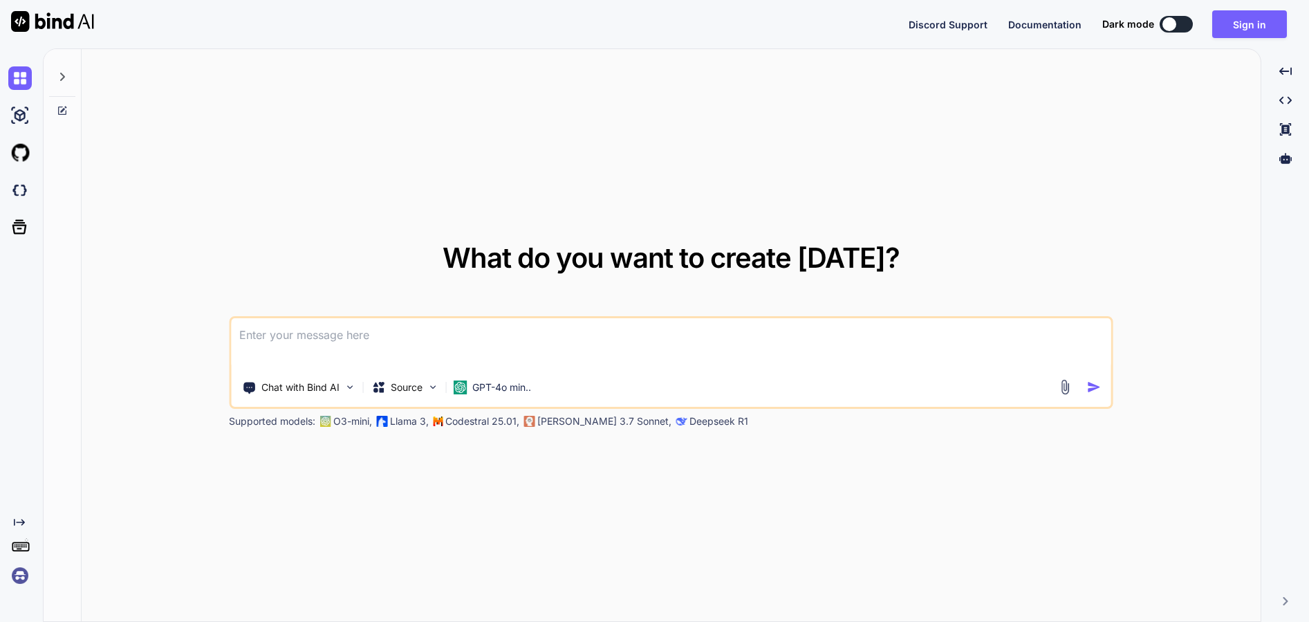  Describe the element at coordinates (1094, 386) in the screenshot. I see `img: icon` at that location.